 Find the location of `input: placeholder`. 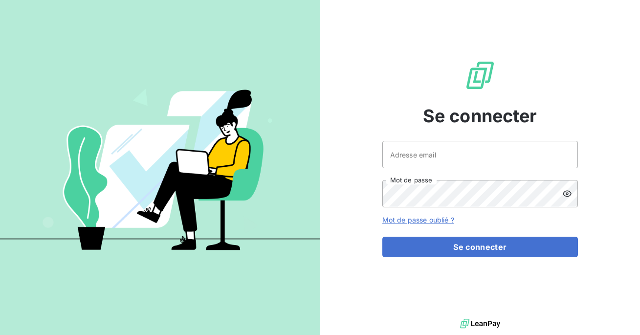

input: placeholder is located at coordinates (480, 155).